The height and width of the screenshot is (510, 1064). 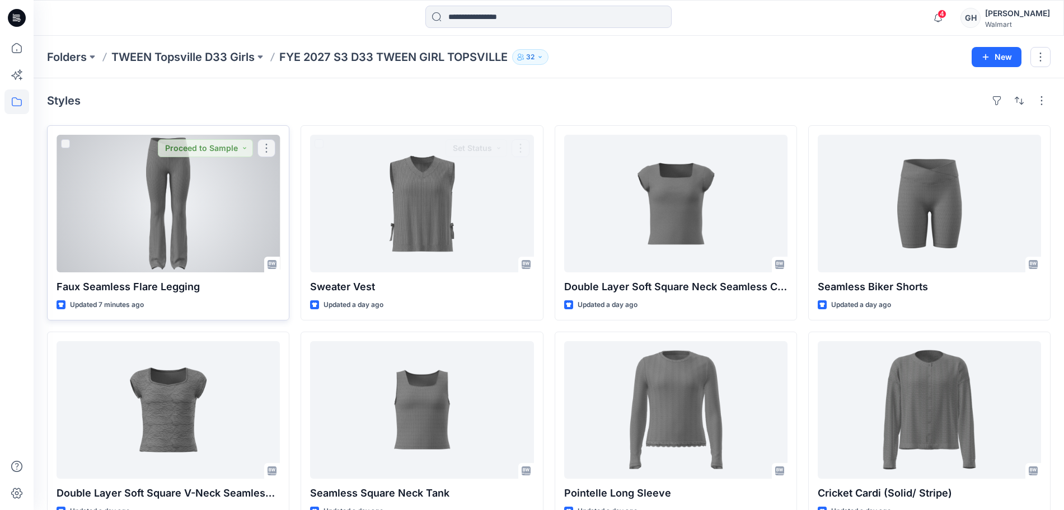 I want to click on a: TWEEN Topsville D33 Girls, so click(x=183, y=57).